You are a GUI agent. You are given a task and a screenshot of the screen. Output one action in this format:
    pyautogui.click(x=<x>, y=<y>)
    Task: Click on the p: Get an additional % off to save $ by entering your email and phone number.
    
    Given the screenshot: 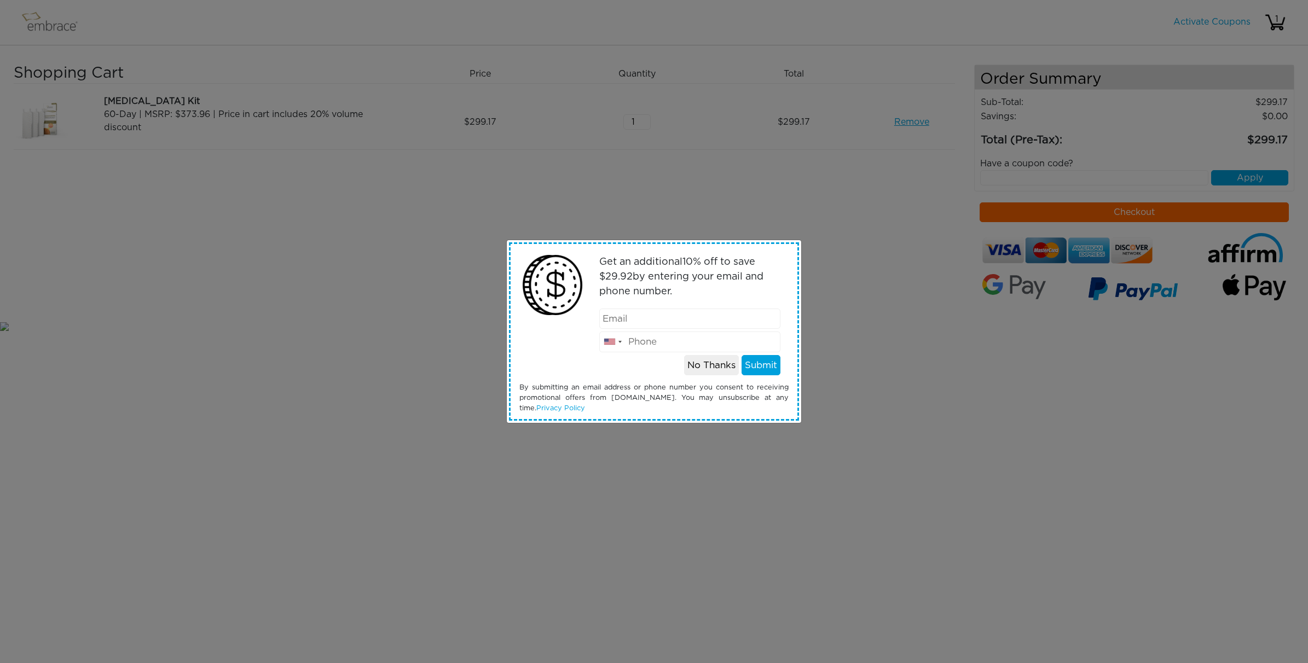 What is the action you would take?
    pyautogui.click(x=690, y=277)
    